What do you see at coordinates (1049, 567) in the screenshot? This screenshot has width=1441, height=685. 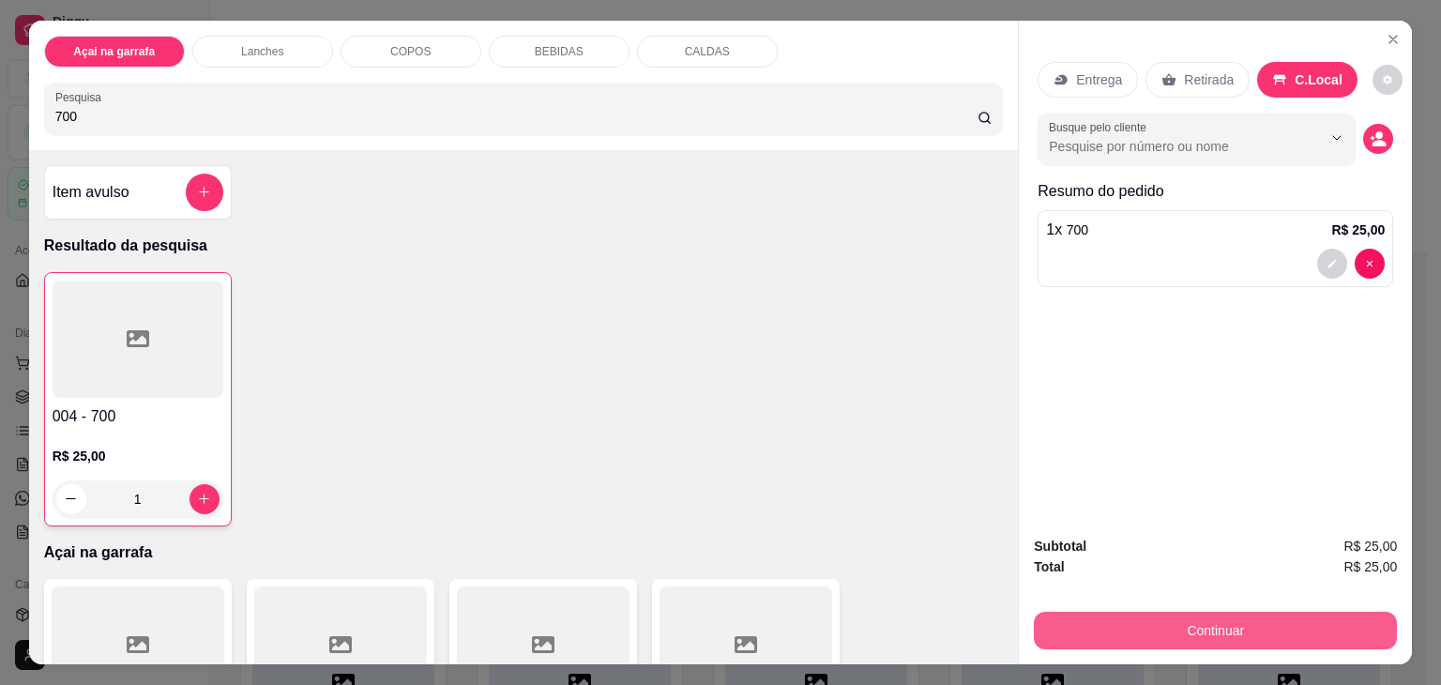 I see `strong: Total` at bounding box center [1049, 567].